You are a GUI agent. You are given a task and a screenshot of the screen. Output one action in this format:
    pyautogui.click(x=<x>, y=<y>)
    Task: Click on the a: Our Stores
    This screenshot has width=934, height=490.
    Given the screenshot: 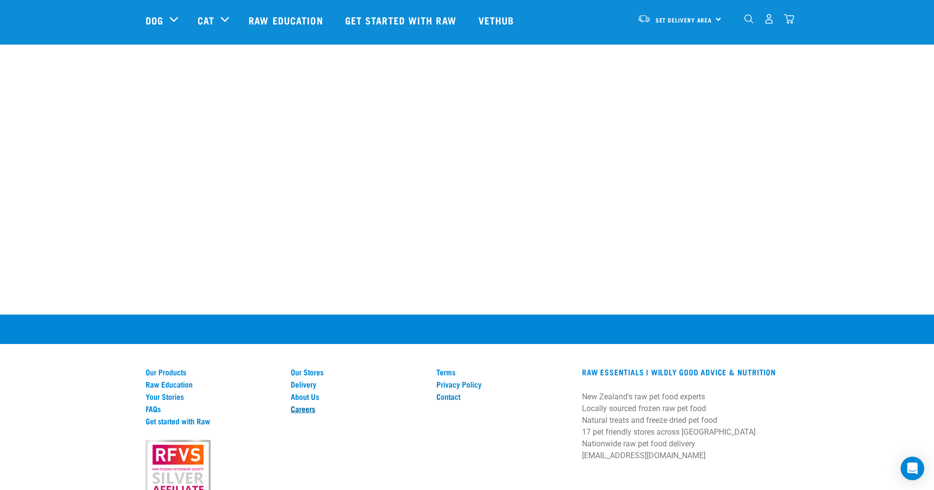 What is the action you would take?
    pyautogui.click(x=357, y=372)
    